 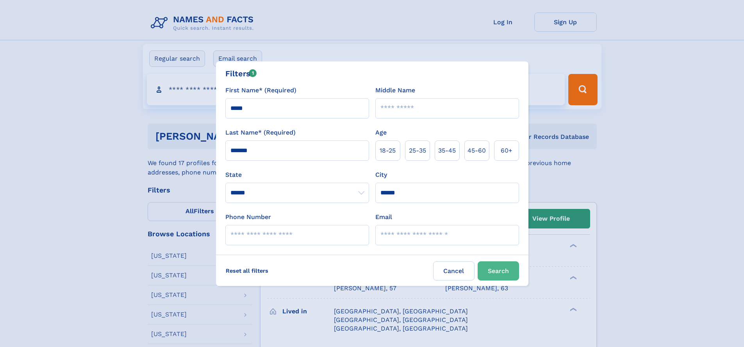 I want to click on span: 45‑60, so click(x=477, y=150).